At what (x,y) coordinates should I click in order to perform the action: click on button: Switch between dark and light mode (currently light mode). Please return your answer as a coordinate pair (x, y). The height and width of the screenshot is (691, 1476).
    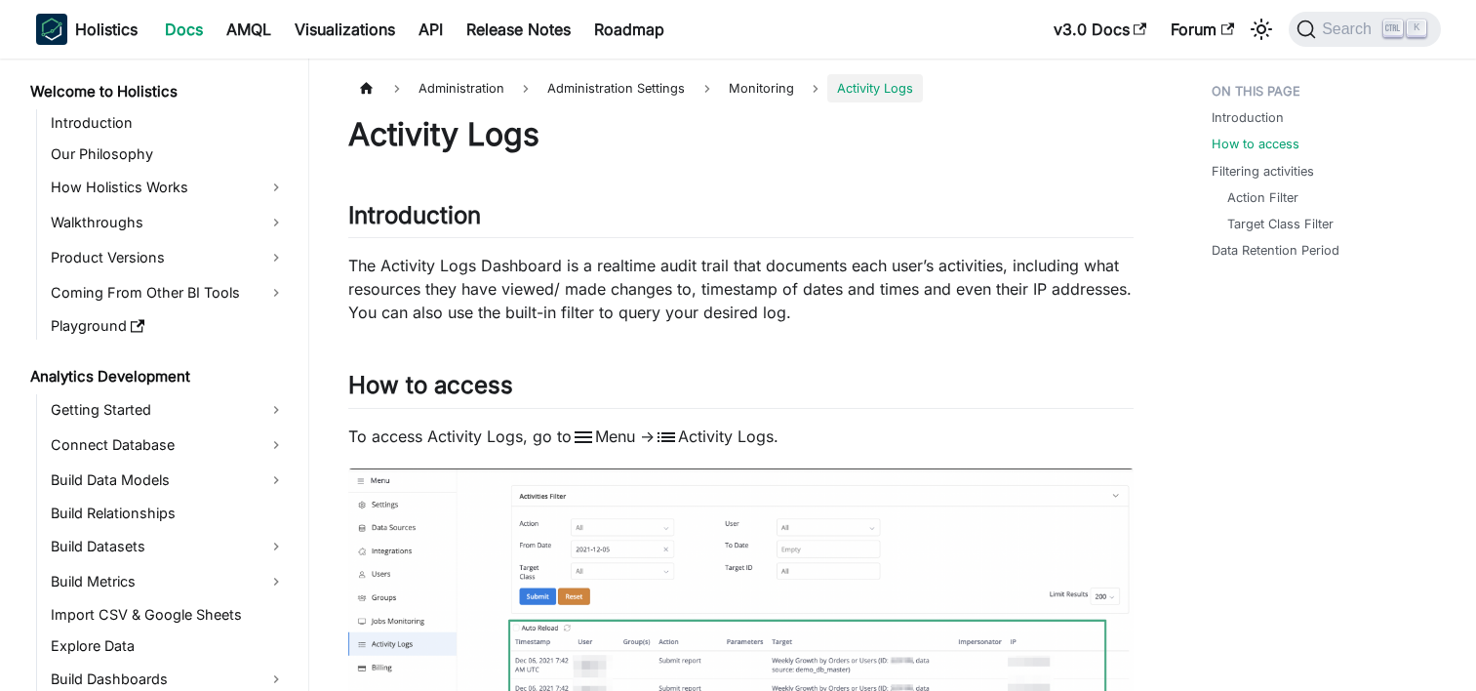
    Looking at the image, I should click on (1261, 29).